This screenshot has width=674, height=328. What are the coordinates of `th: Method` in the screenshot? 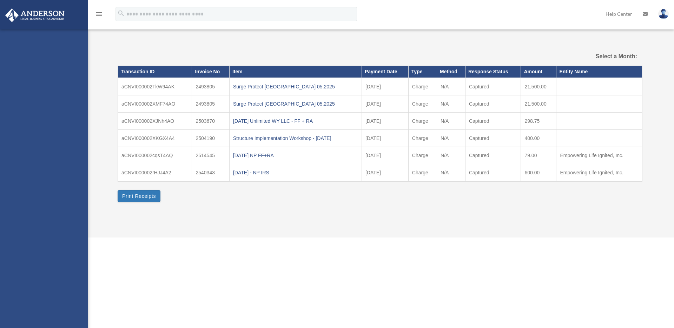 It's located at (451, 72).